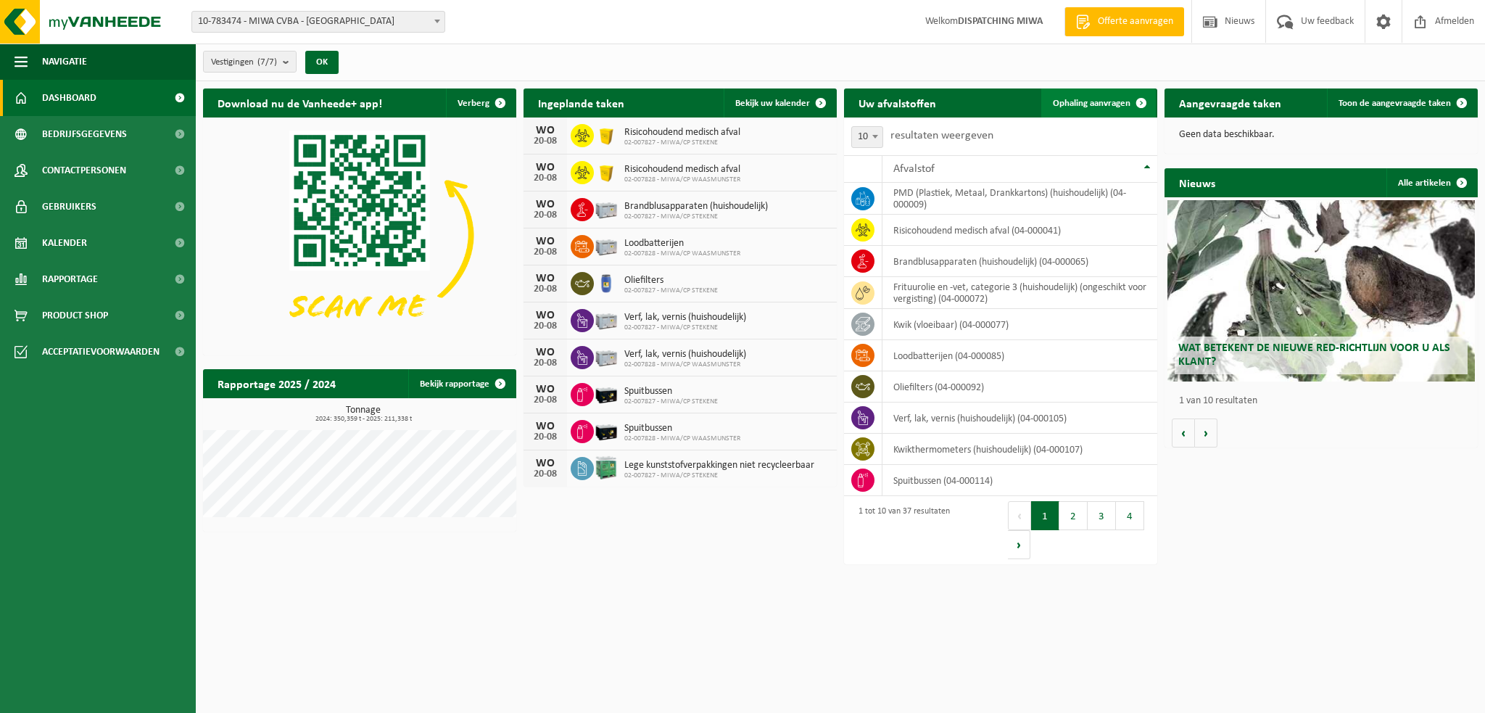 The height and width of the screenshot is (713, 1485). What do you see at coordinates (473, 103) in the screenshot?
I see `span: Verberg` at bounding box center [473, 103].